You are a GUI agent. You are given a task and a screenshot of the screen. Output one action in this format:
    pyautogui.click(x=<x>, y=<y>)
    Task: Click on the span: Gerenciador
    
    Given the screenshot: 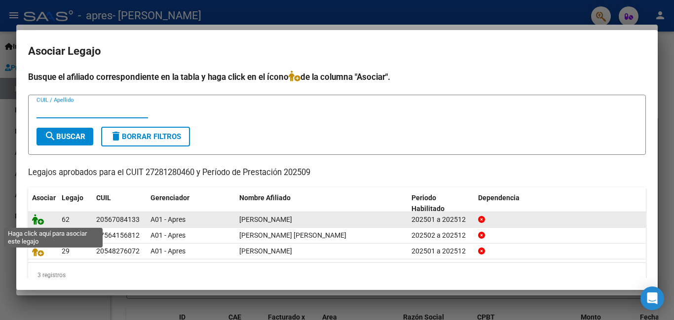 What is the action you would take?
    pyautogui.click(x=170, y=198)
    